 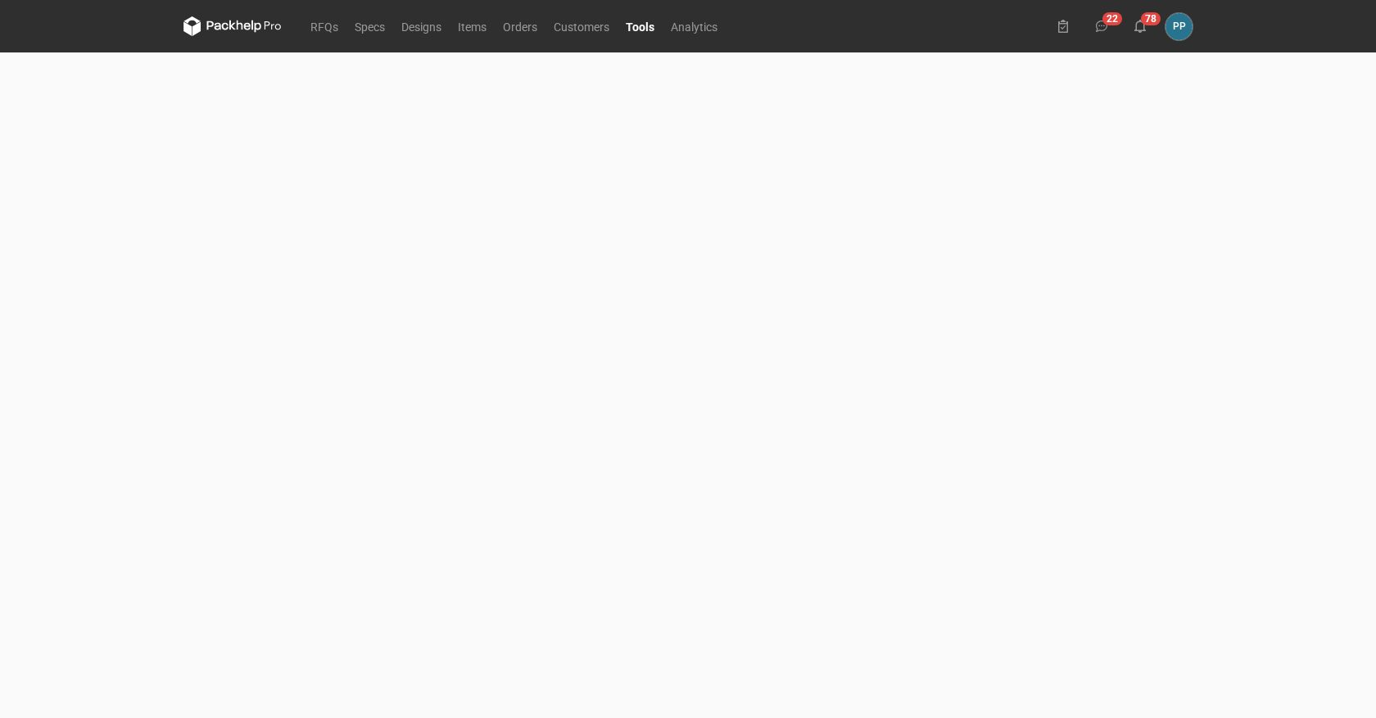 What do you see at coordinates (1179, 26) in the screenshot?
I see `figcaption: PP` at bounding box center [1179, 26].